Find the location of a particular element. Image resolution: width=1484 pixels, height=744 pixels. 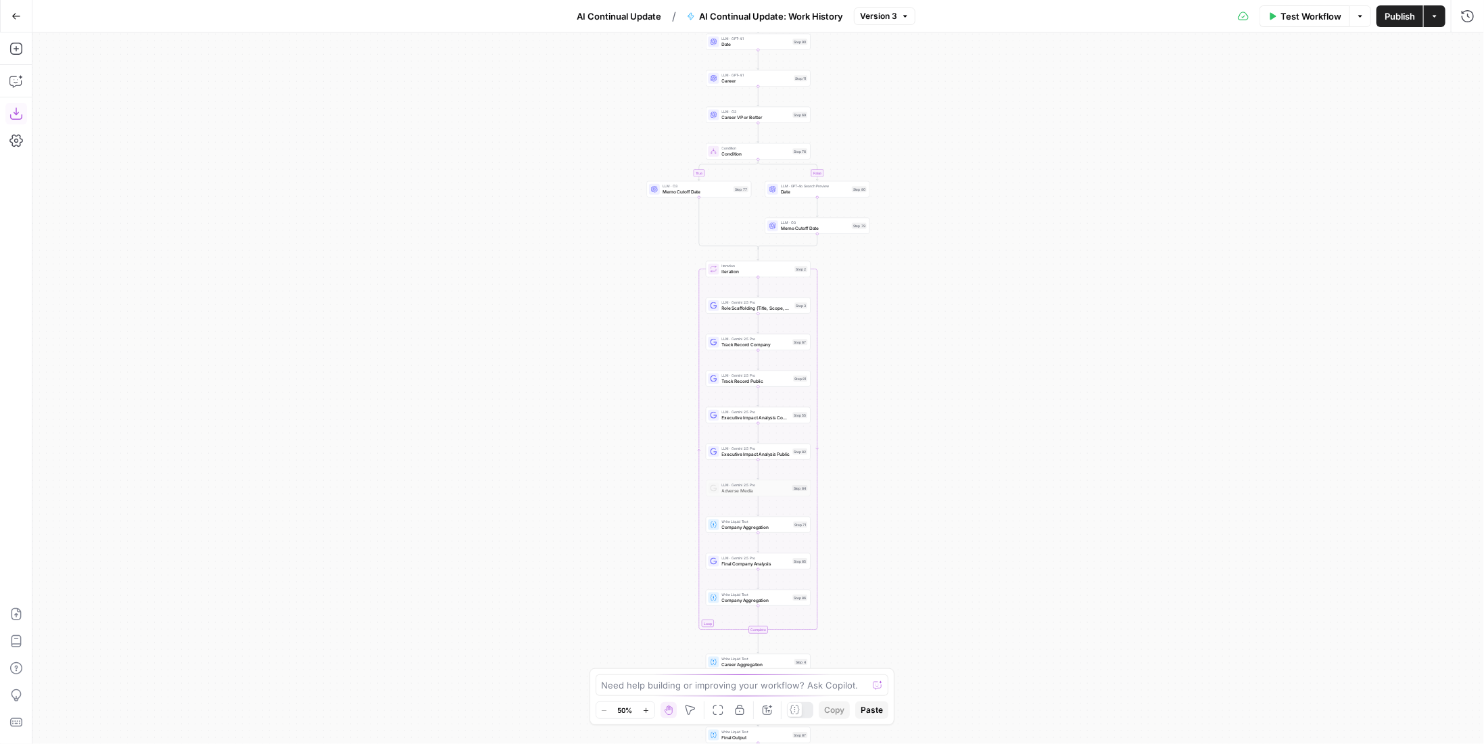

button: Publish is located at coordinates (1399, 16).